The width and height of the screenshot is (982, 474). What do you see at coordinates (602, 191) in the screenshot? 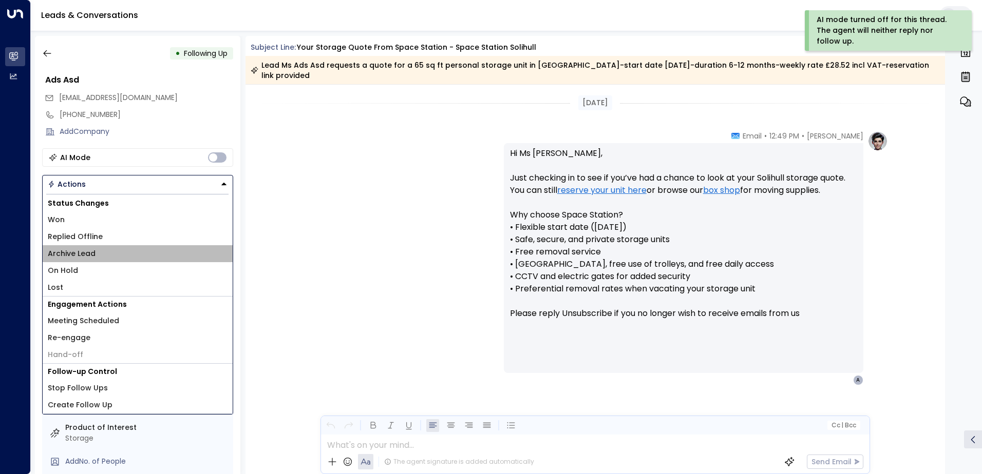
I see `a: reserve your unit here` at bounding box center [602, 191].